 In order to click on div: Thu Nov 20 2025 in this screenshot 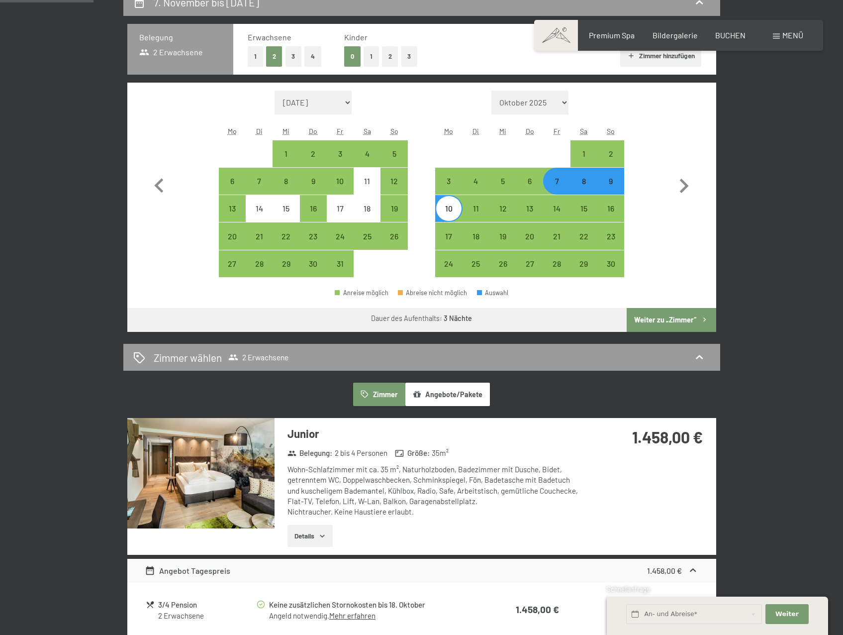, I will do `click(530, 236)`.